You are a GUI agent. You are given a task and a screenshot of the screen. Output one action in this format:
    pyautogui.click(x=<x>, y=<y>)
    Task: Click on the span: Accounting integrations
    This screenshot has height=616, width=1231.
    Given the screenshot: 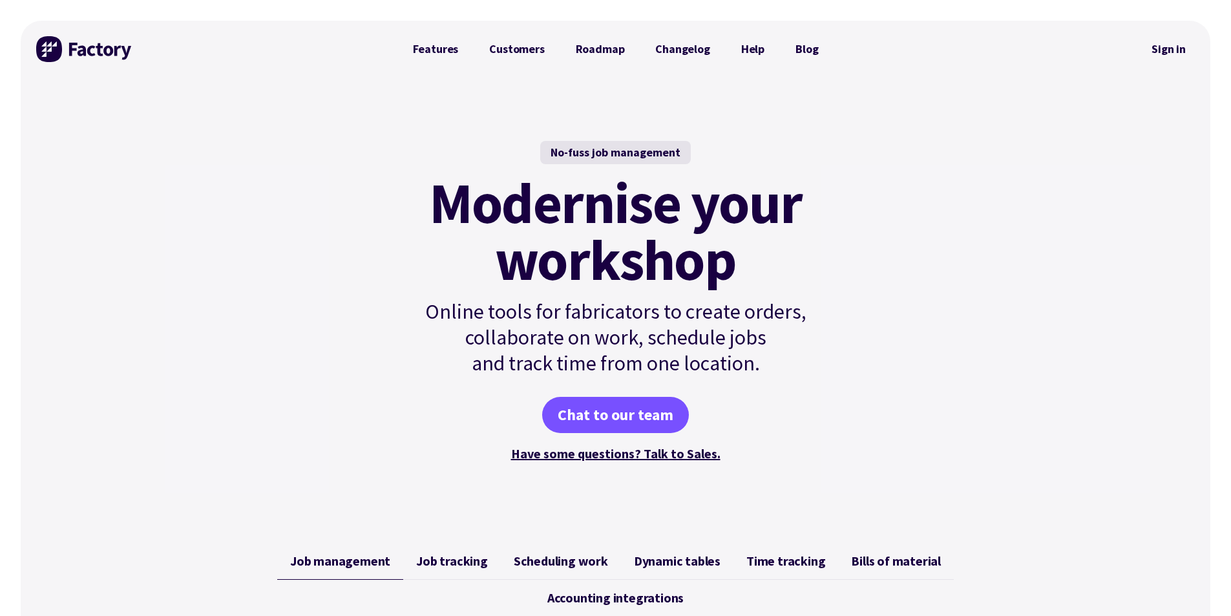 What is the action you would take?
    pyautogui.click(x=615, y=598)
    